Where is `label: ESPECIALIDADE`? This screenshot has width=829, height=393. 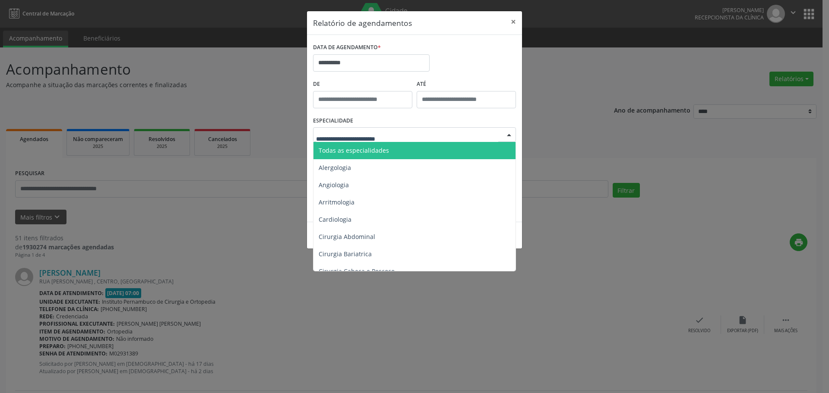
label: ESPECIALIDADE is located at coordinates (333, 121).